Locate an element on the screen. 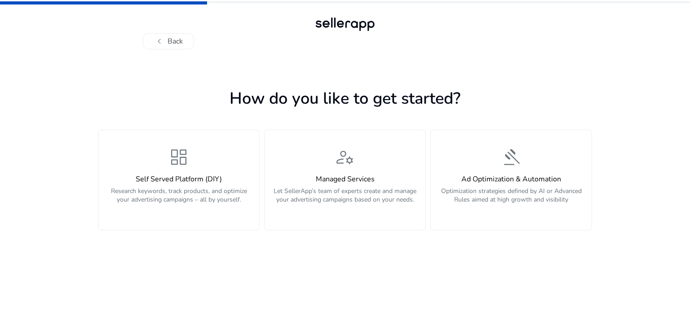 This screenshot has height=312, width=690. h4: Ad Optimization & Automation is located at coordinates (511, 179).